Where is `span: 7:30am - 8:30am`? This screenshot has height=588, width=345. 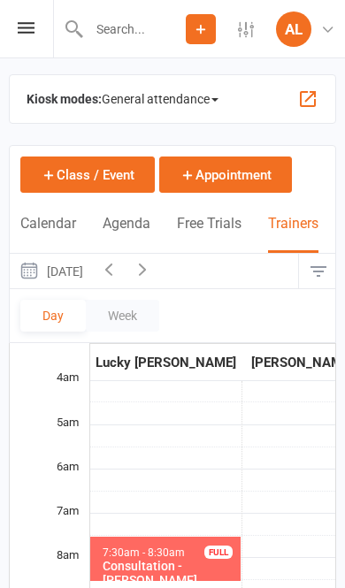
span: 7:30am - 8:30am is located at coordinates (143, 553).